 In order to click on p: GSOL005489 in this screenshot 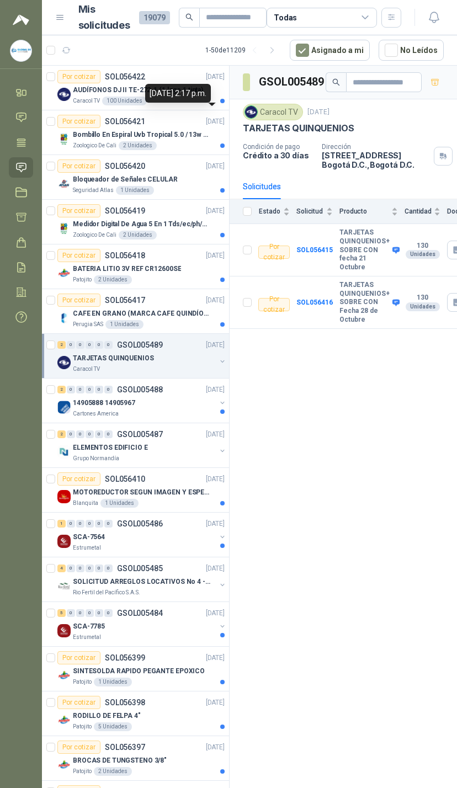, I will do `click(140, 345)`.